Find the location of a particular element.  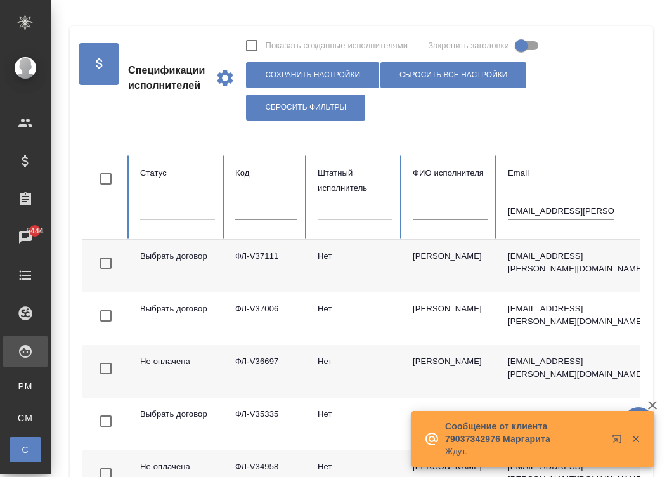

td: ФЛ-V36697 is located at coordinates (266, 371).